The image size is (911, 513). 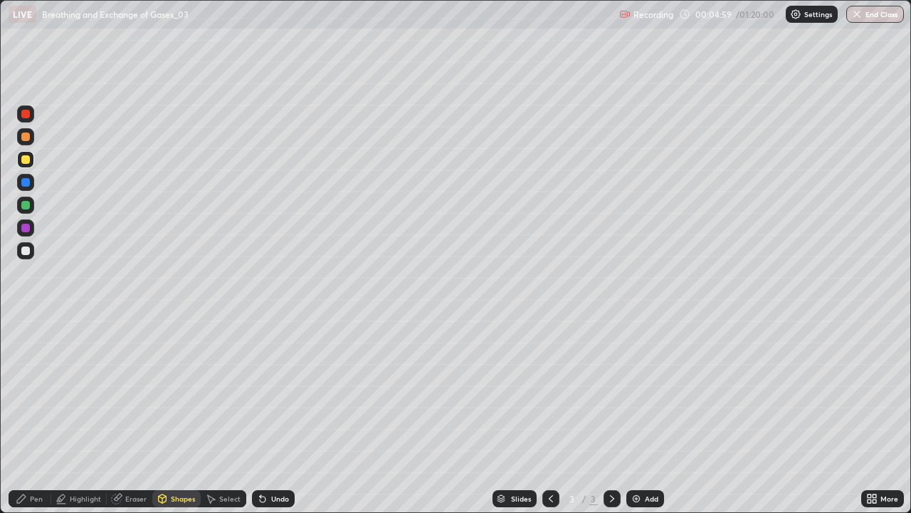 I want to click on div: Pen, so click(x=36, y=498).